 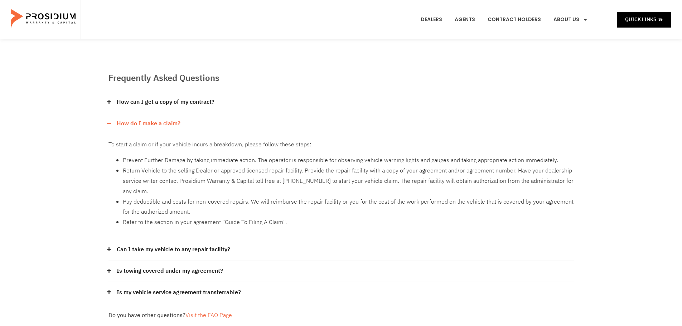 I want to click on a: Can I take my vehicle to any repair facility?, so click(x=173, y=250).